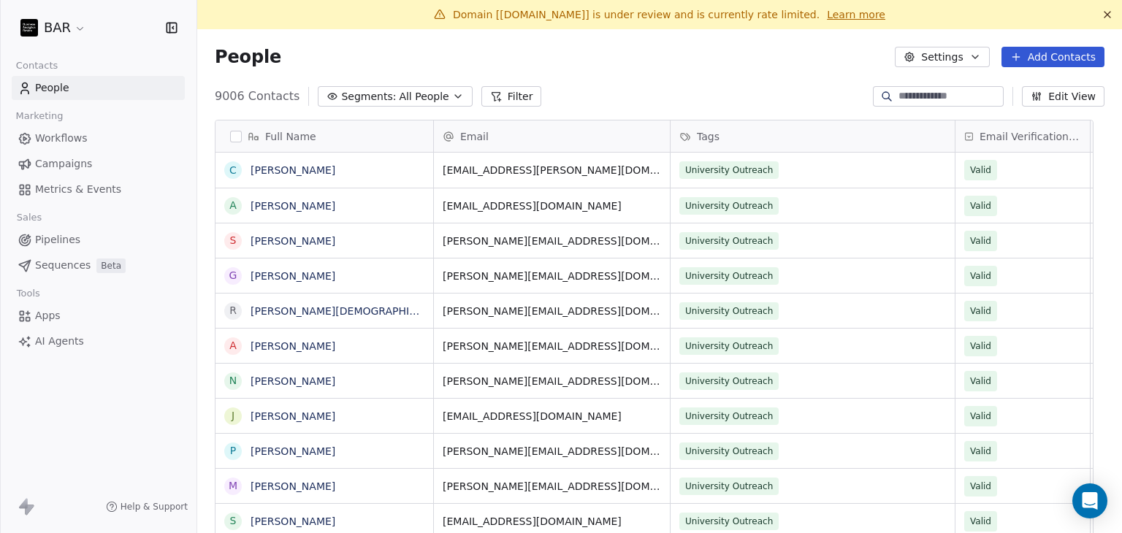 The height and width of the screenshot is (533, 1122). Describe the element at coordinates (233, 170) in the screenshot. I see `div: C` at that location.